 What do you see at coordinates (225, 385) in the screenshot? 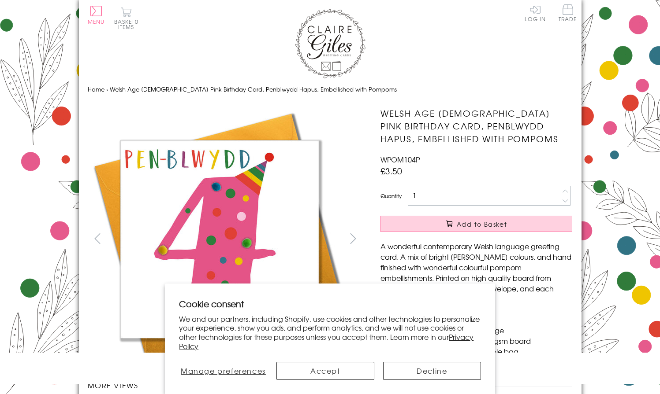
I see `h3: More views` at bounding box center [225, 385].